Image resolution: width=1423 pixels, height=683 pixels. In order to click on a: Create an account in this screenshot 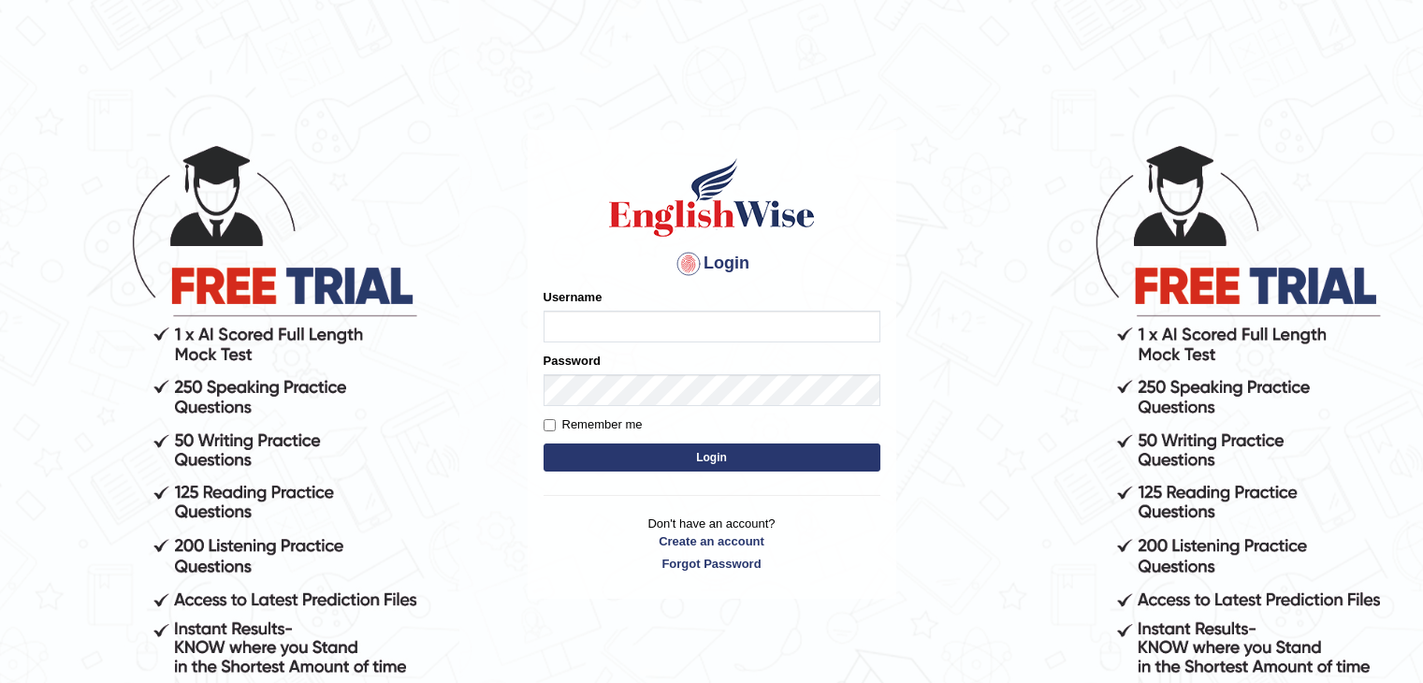, I will do `click(712, 541)`.